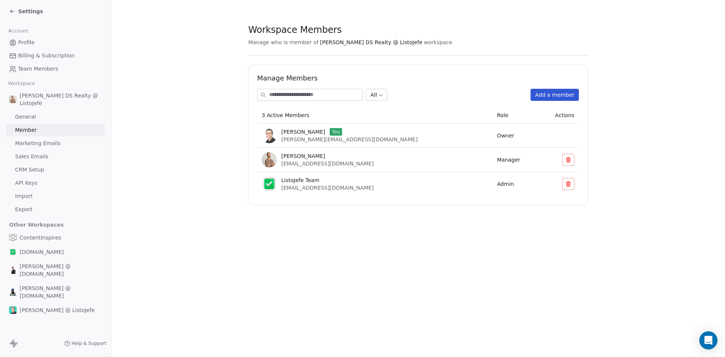  Describe the element at coordinates (26, 42) in the screenshot. I see `span: Profile` at that location.